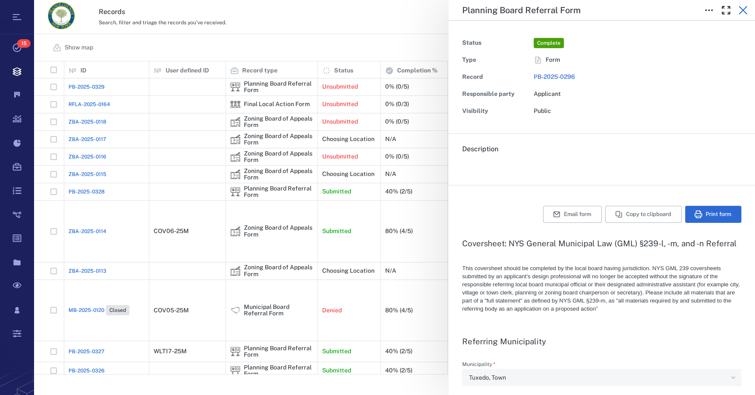 The image size is (755, 395). I want to click on span: Public, so click(542, 111).